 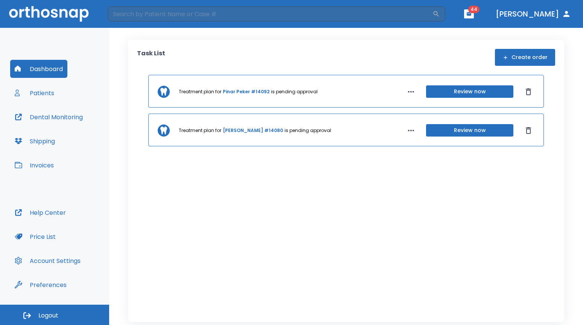 I want to click on button: Price List, so click(x=35, y=237).